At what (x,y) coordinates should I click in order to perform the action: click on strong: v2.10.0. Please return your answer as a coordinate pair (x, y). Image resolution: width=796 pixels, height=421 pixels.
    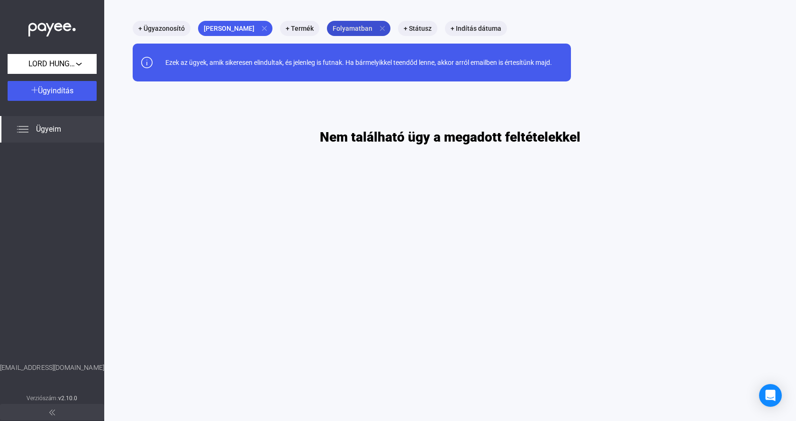
    Looking at the image, I should click on (68, 399).